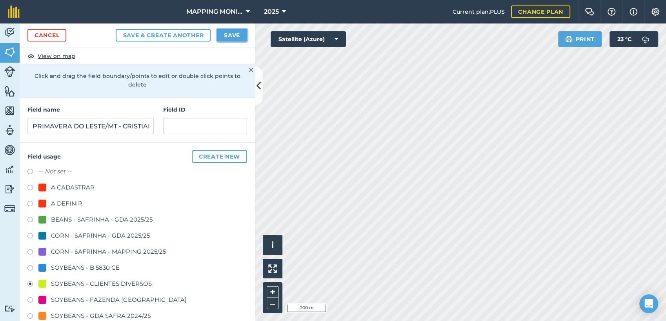  Describe the element at coordinates (634, 39) in the screenshot. I see `button: 23 °C` at that location.